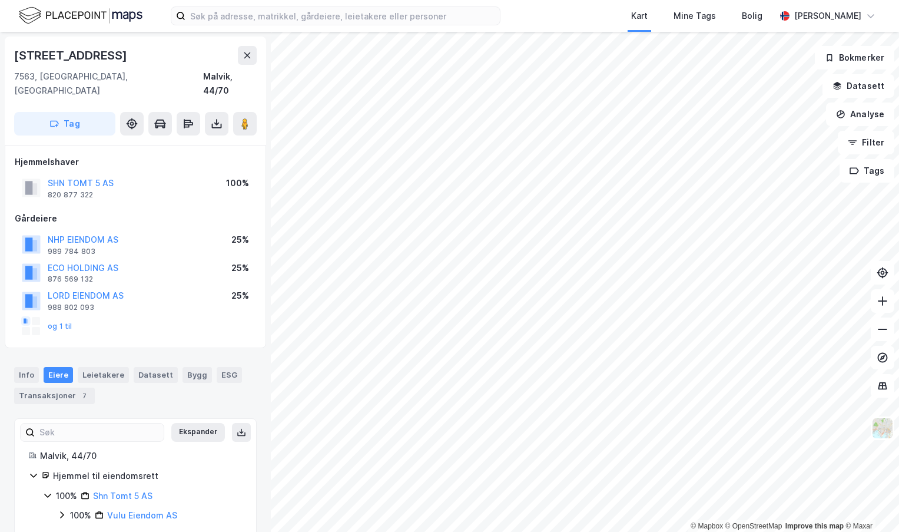 This screenshot has height=532, width=899. Describe the element at coordinates (70, 195) in the screenshot. I see `div: 820 877 322` at that location.